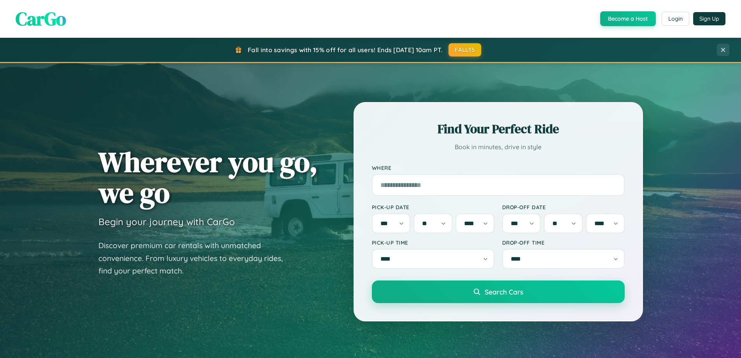  Describe the element at coordinates (41, 19) in the screenshot. I see `span: CarGo` at that location.